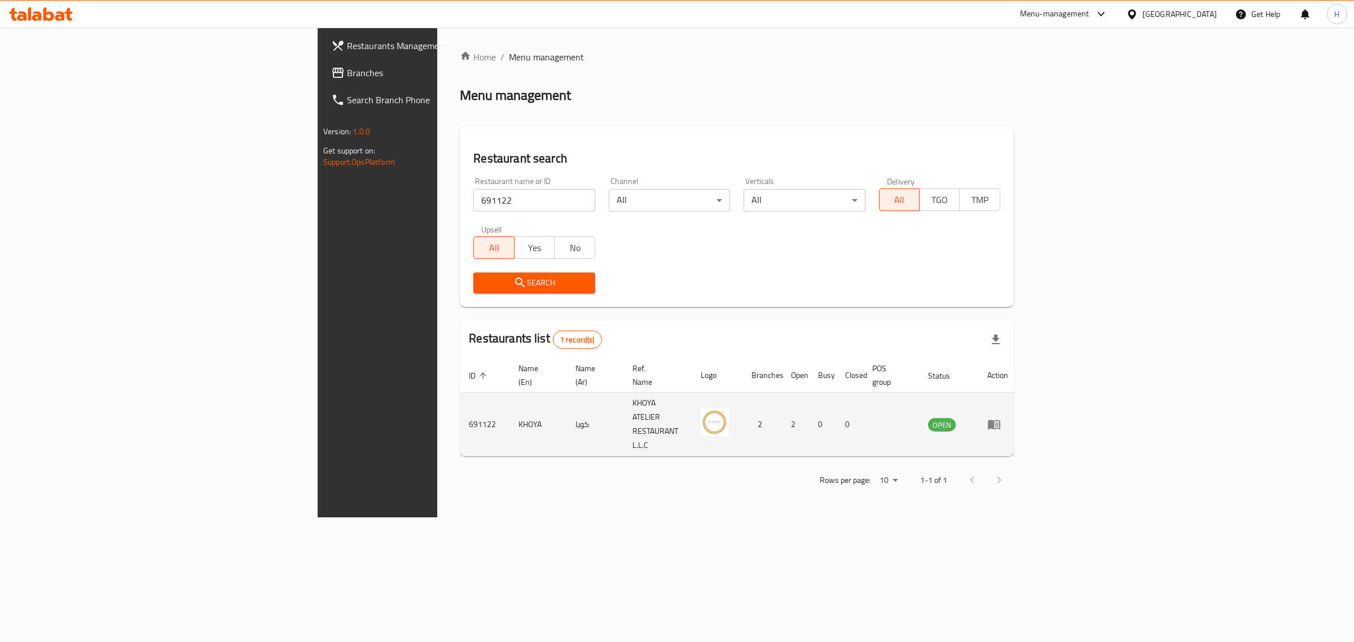  Describe the element at coordinates (995, 340) in the screenshot. I see `div: Export file` at that location.